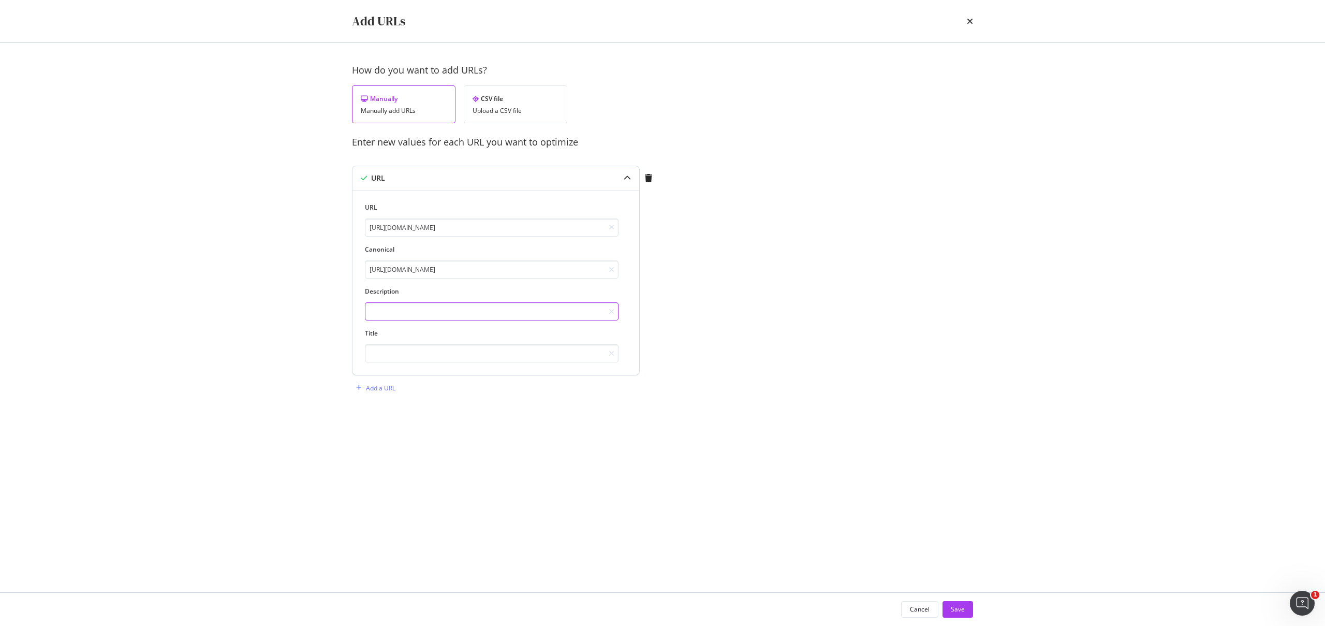 This screenshot has width=1325, height=626. What do you see at coordinates (374, 388) in the screenshot?
I see `button: Add a URL` at bounding box center [374, 388].